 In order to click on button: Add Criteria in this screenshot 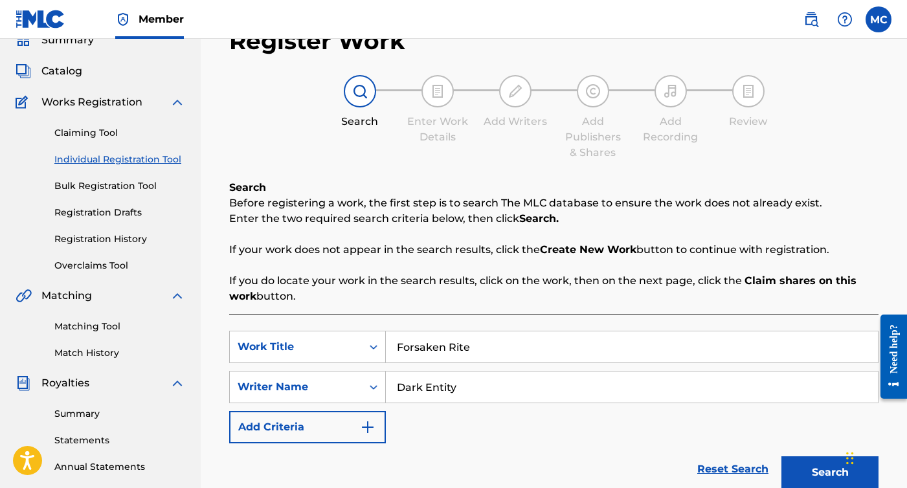, I will do `click(308, 428)`.